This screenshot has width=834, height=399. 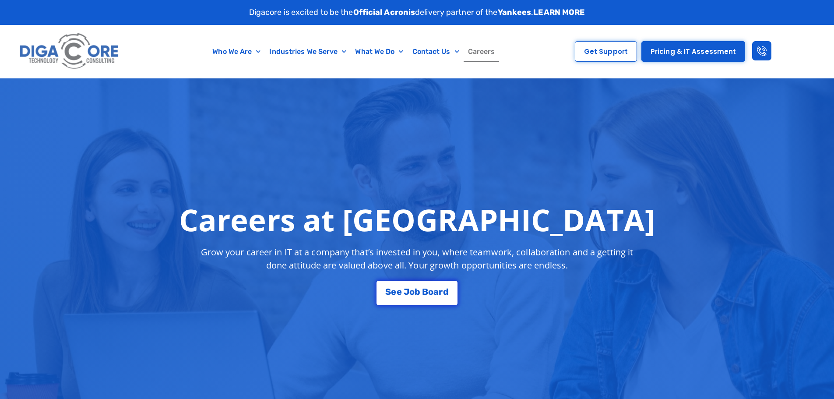 What do you see at coordinates (693, 51) in the screenshot?
I see `a: Pricing & IT Assessment` at bounding box center [693, 51].